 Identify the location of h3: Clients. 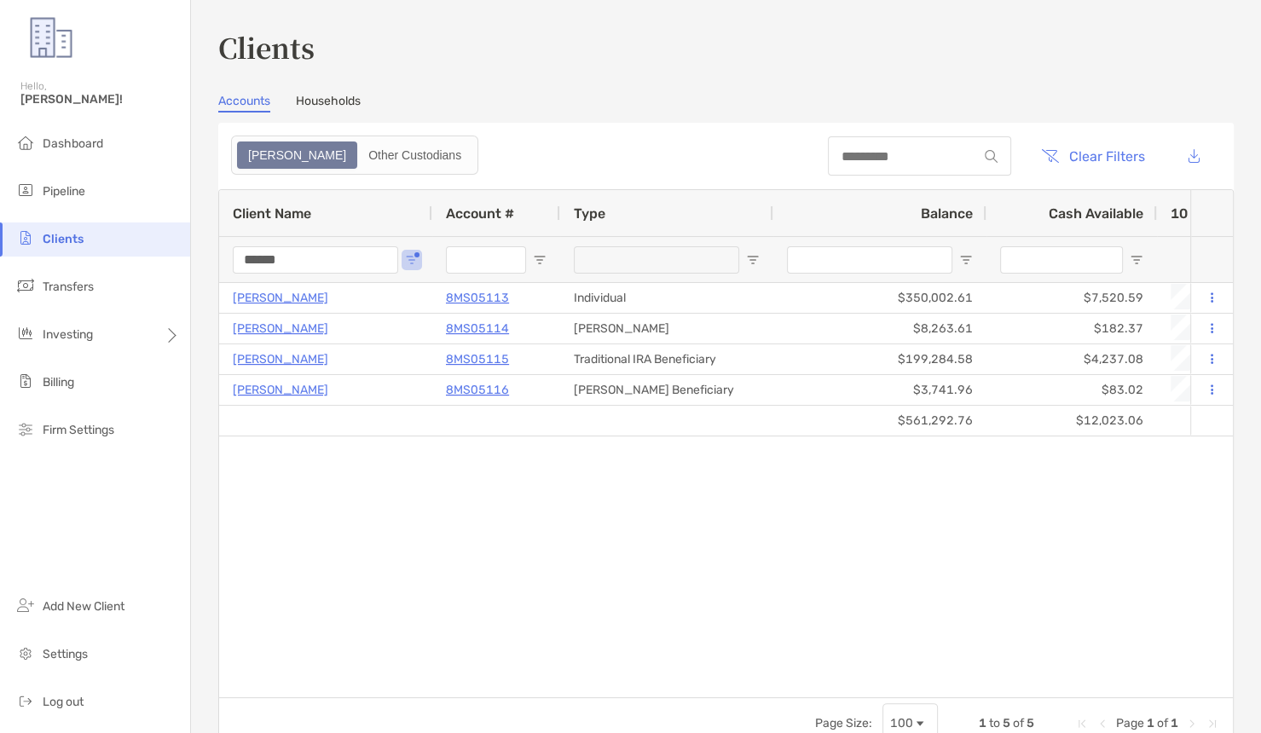
(725, 47).